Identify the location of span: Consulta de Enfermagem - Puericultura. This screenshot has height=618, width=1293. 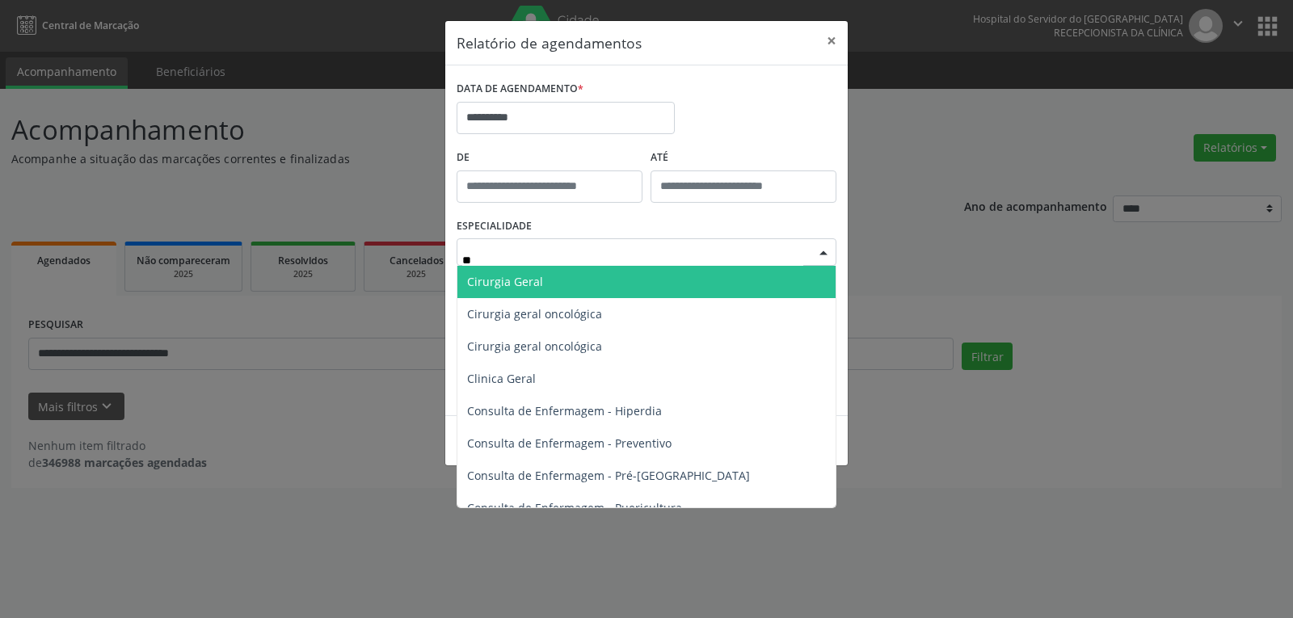
(575, 508).